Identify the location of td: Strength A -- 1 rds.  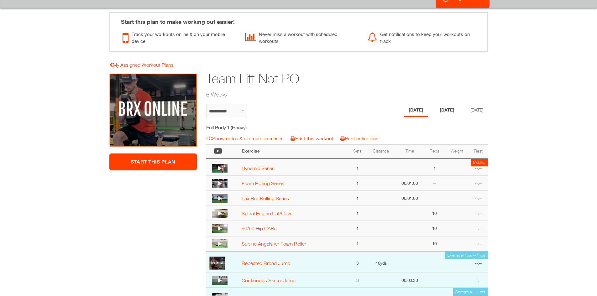
(470, 292).